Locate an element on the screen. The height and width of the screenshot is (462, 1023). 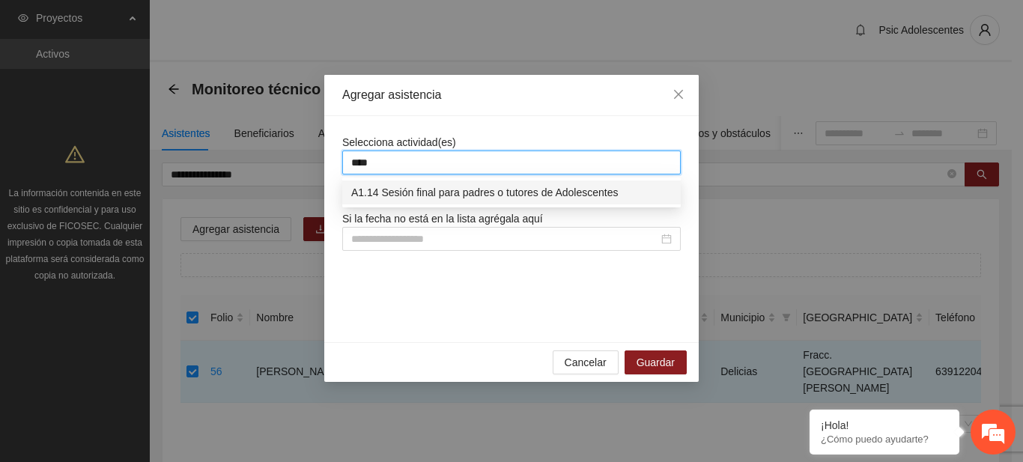
button: Cancelar is located at coordinates (586, 363).